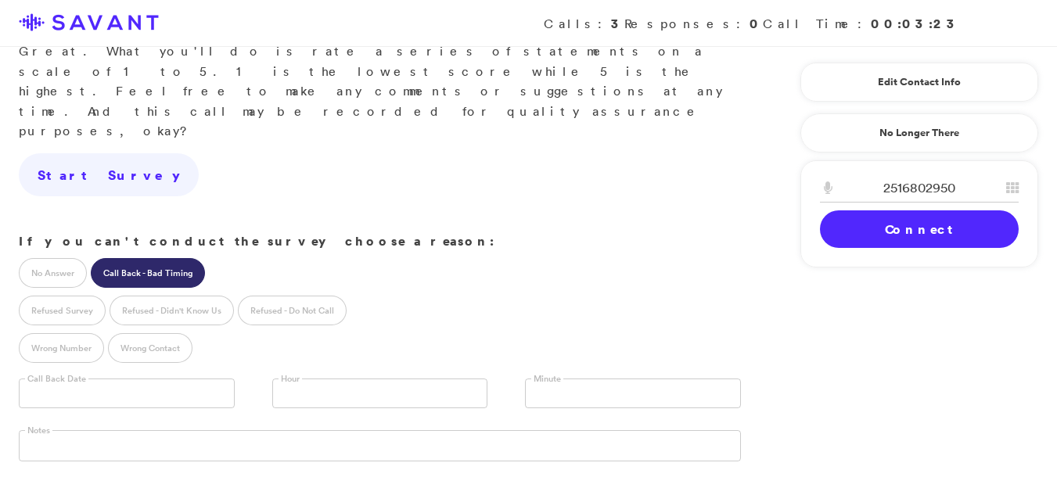  Describe the element at coordinates (52, 273) in the screenshot. I see `label: No Answer` at that location.